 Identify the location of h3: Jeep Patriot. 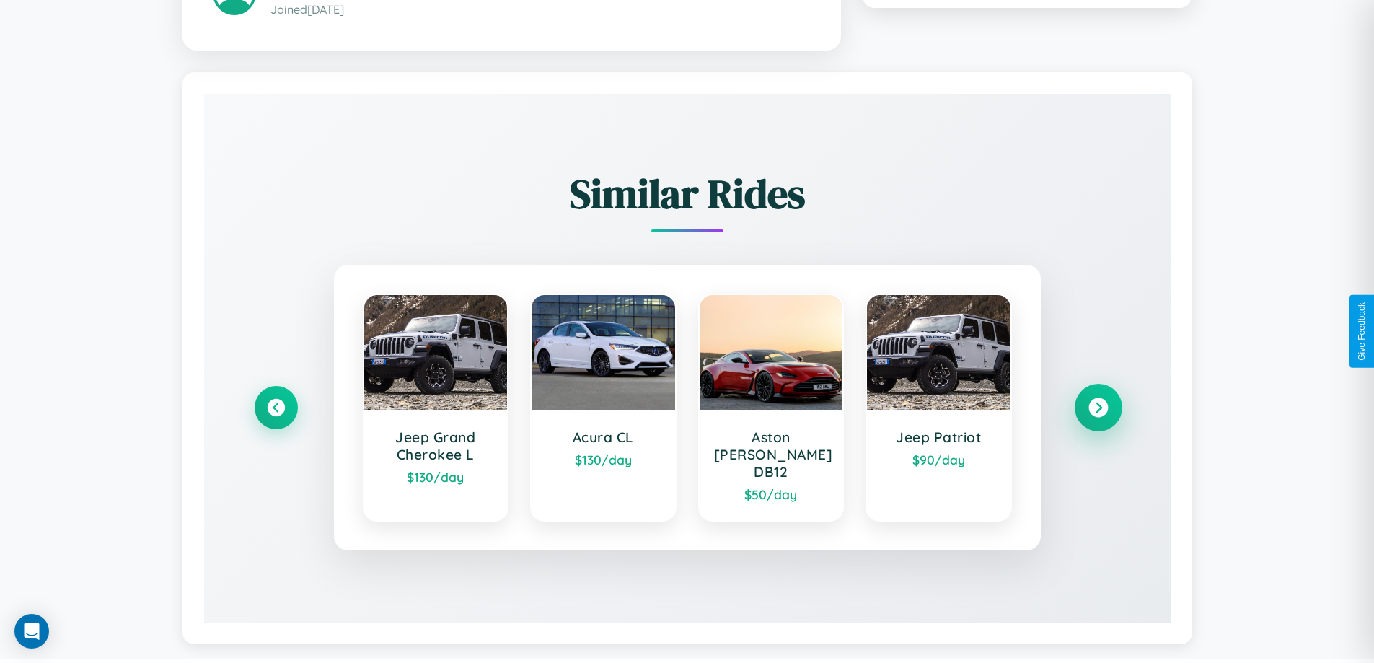
(938, 437).